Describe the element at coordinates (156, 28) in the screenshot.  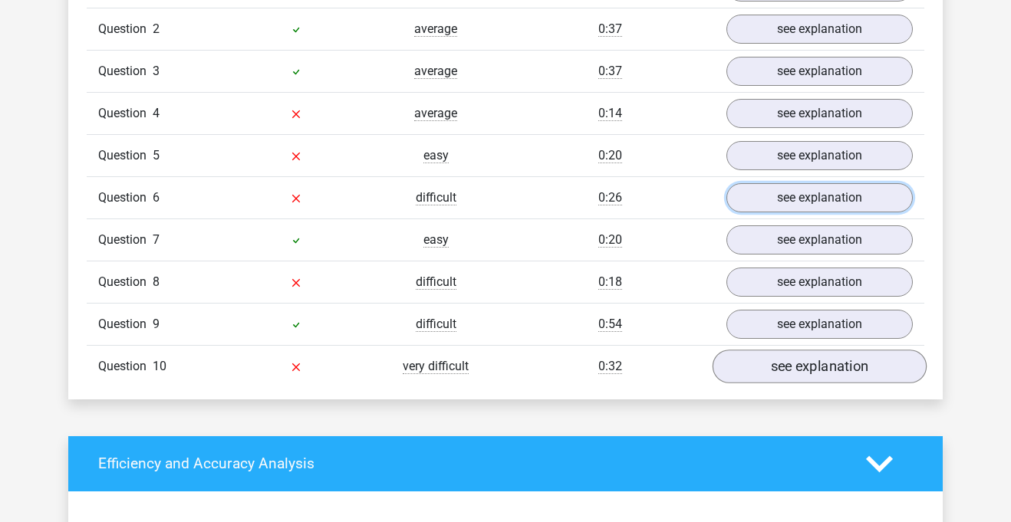
I see `span: 2` at that location.